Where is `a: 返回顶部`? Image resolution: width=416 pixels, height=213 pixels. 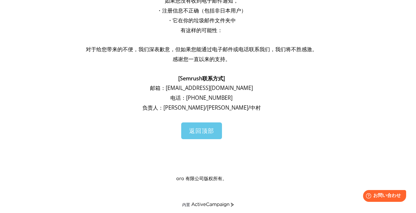
a: 返回顶部 is located at coordinates (201, 131).